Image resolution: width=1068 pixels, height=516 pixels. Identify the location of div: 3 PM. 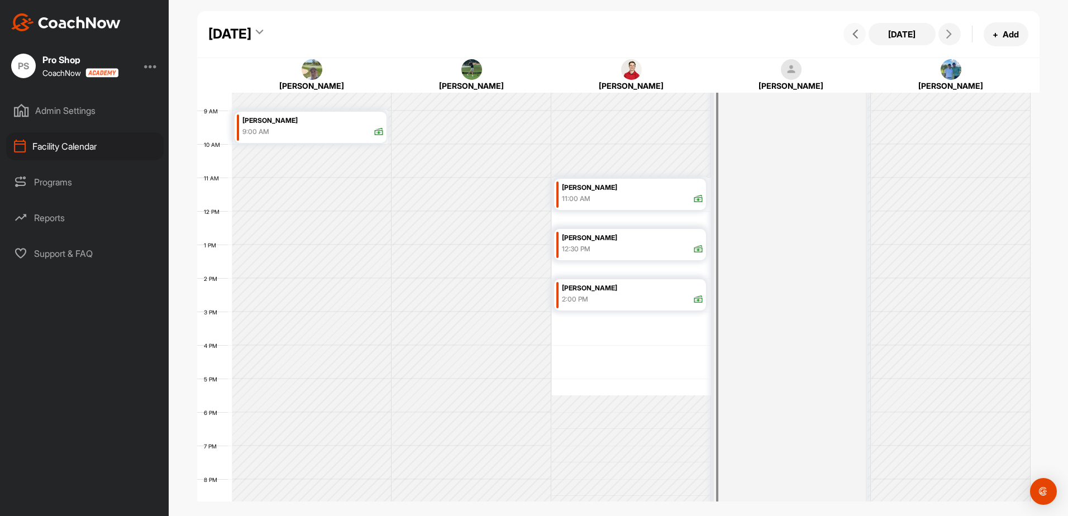
(213, 312).